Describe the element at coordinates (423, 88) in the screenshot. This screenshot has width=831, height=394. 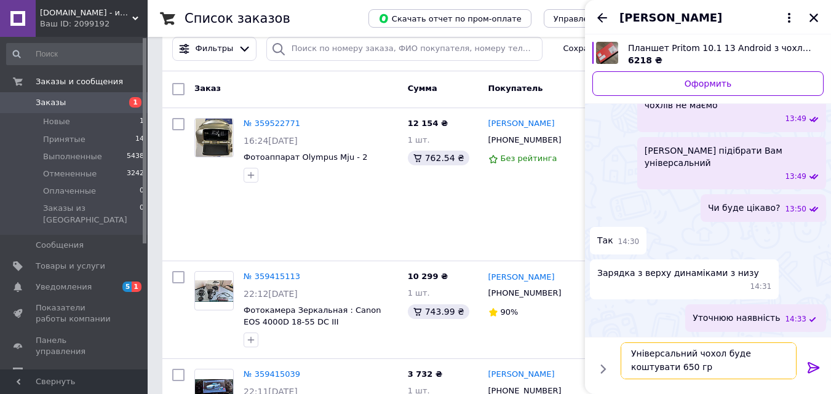
I see `span: Сумма` at that location.